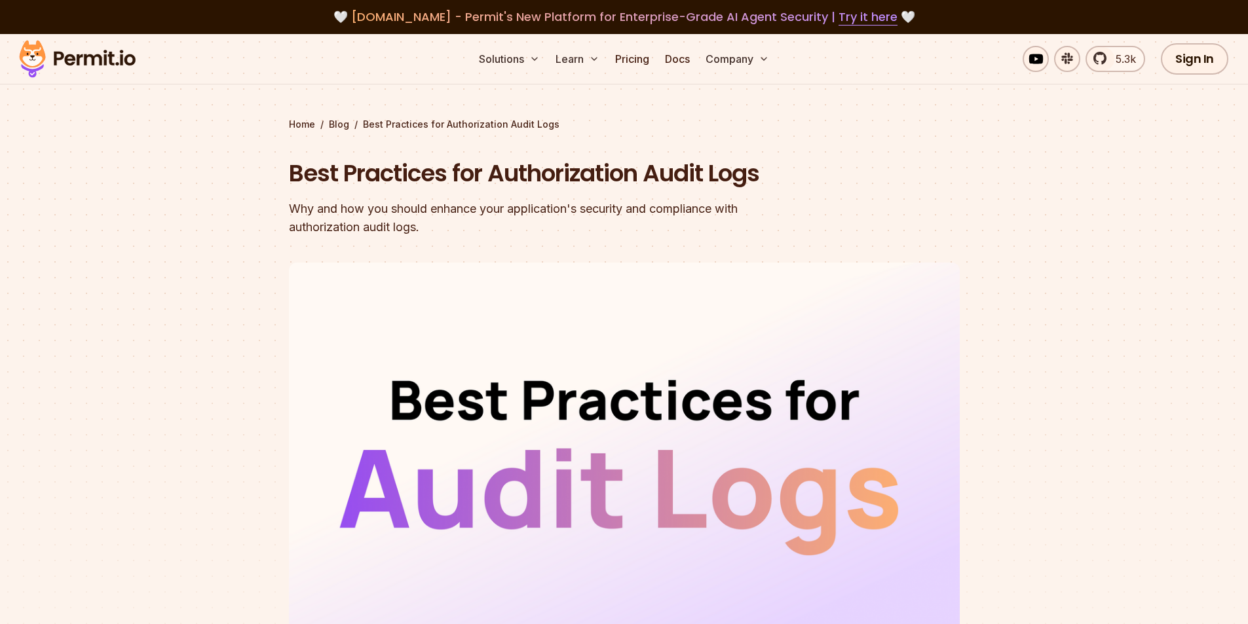 This screenshot has height=624, width=1248. What do you see at coordinates (632, 59) in the screenshot?
I see `a: Pricing` at bounding box center [632, 59].